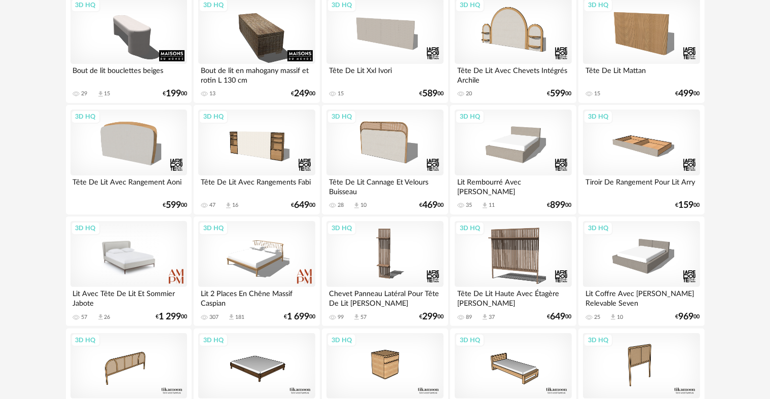 This screenshot has height=399, width=770. I want to click on a: 3D HQ Lit 2 Places En Chêne Massif Caspian 307 Download icon 181 €1 69900, so click(257, 271).